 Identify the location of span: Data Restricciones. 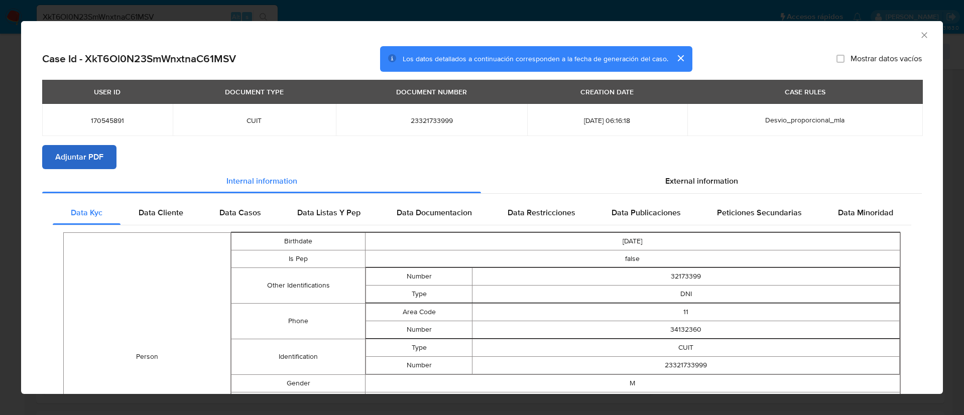
(542, 212).